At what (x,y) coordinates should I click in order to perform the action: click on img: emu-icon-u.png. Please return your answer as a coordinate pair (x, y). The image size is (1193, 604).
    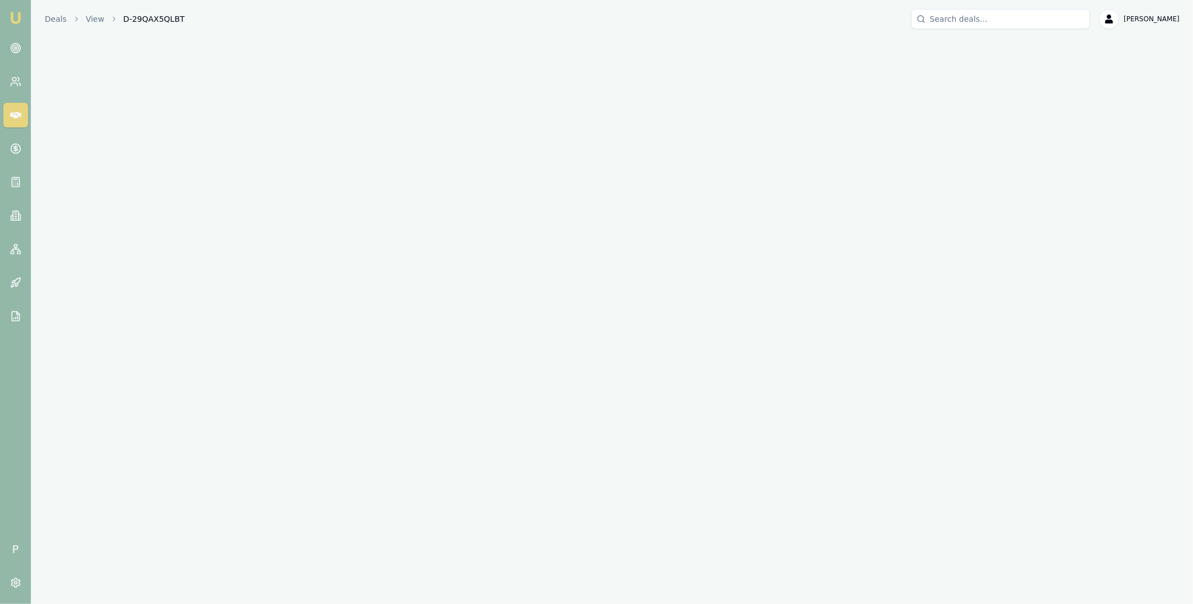
    Looking at the image, I should click on (16, 18).